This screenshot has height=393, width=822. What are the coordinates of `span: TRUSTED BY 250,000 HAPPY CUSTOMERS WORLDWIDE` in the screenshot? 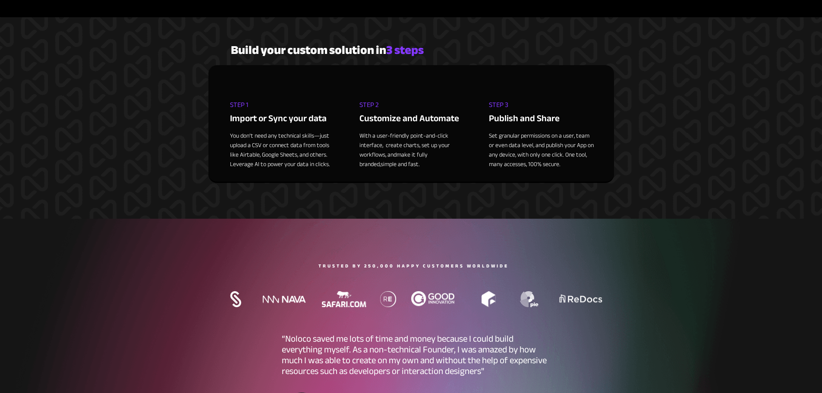 It's located at (413, 266).